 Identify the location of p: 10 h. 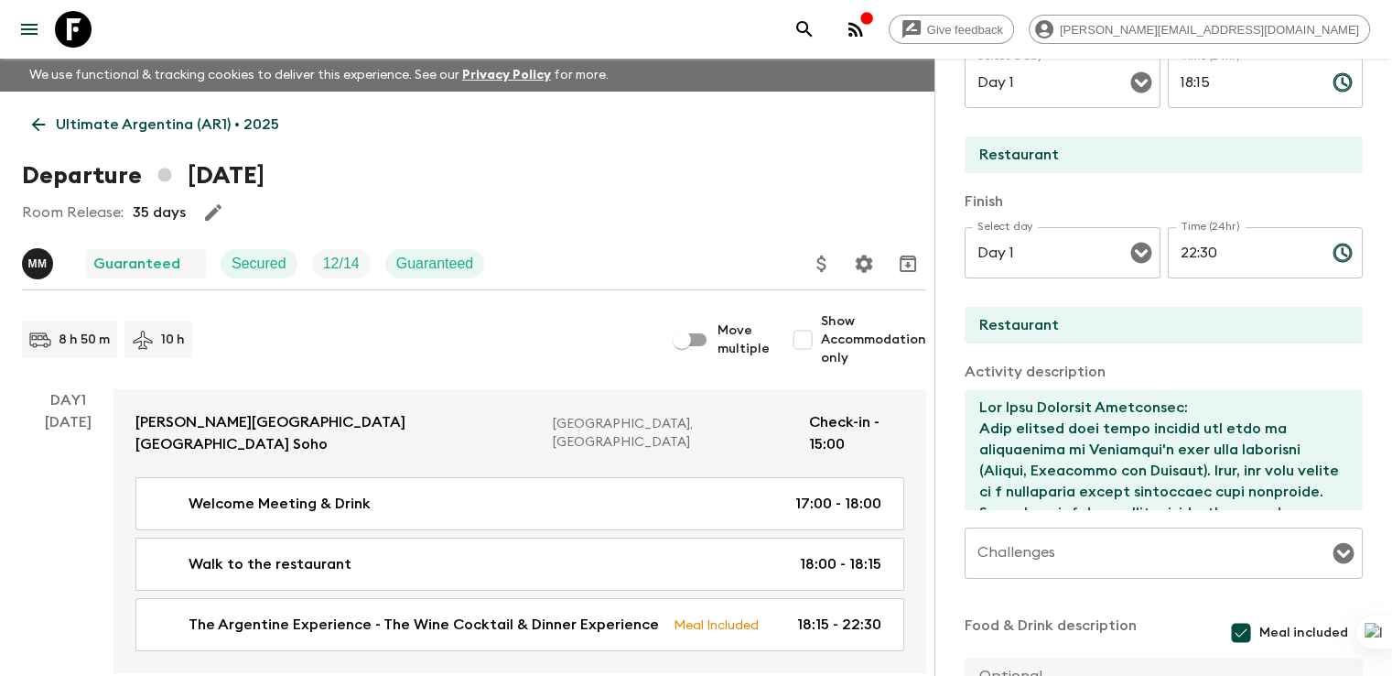
(173, 340).